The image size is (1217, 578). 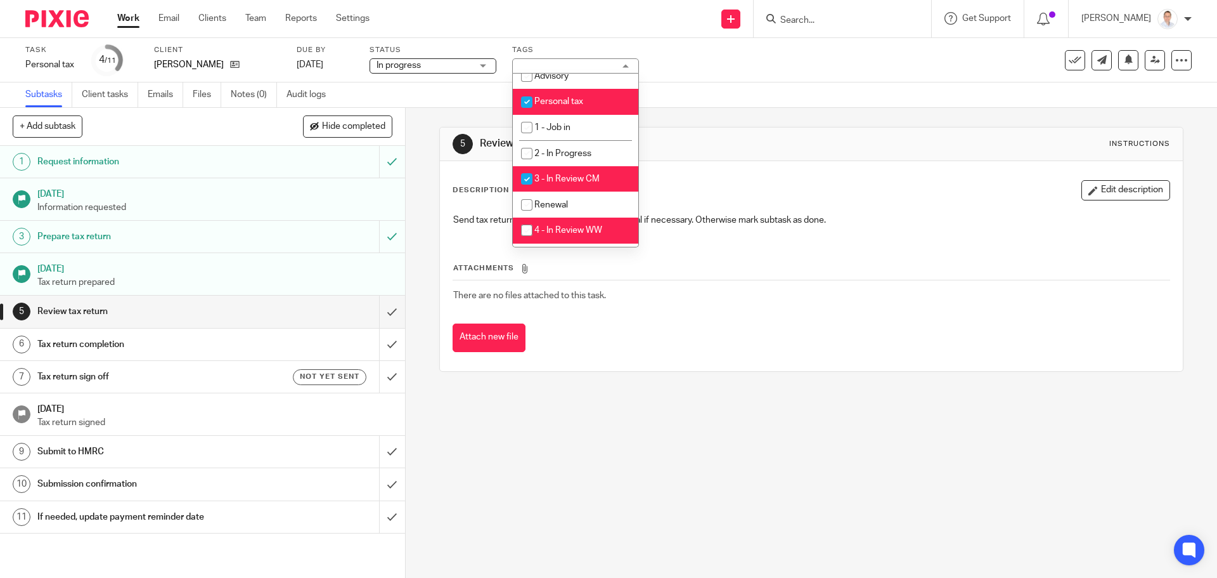 I want to click on h1: Submit to HMRC, so click(x=147, y=451).